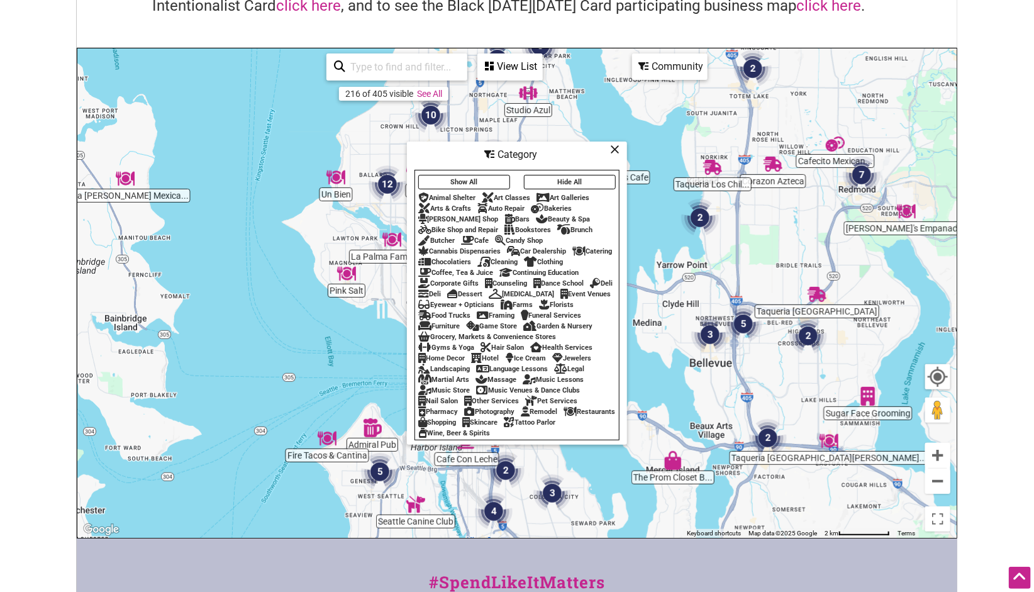  I want to click on button: Zoom out, so click(938, 481).